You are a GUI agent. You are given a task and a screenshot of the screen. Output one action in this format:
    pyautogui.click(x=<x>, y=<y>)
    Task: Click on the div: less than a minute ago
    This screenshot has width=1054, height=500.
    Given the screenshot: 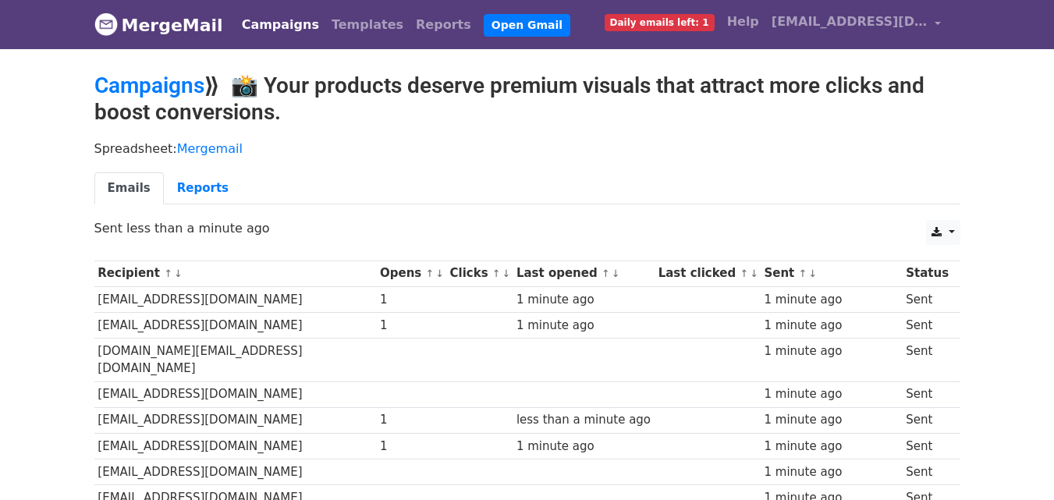 What is the action you would take?
    pyautogui.click(x=584, y=420)
    